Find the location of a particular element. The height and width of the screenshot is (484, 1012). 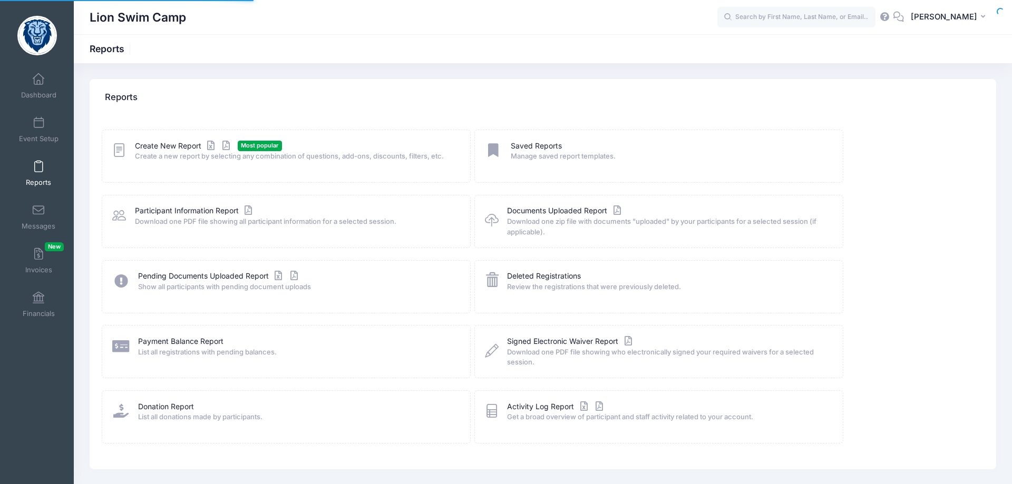

span: Create a new report by selecting any combination of questions, add-ons, discounts, filters, etc. is located at coordinates (296, 157).